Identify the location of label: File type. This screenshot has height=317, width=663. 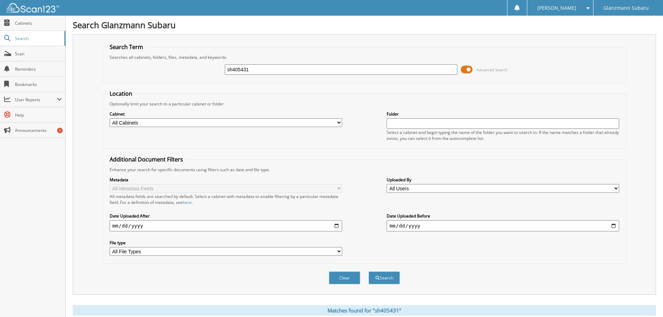
(226, 243).